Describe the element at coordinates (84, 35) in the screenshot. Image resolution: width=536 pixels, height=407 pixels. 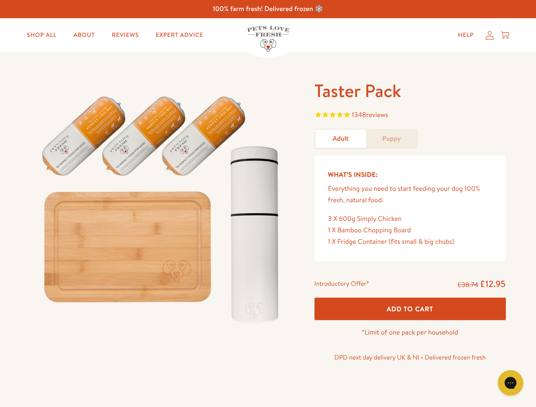
I see `a: About` at that location.